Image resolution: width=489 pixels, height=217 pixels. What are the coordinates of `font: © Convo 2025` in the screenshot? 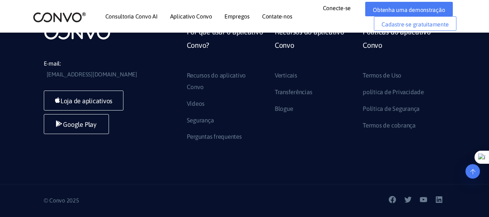 It's located at (61, 200).